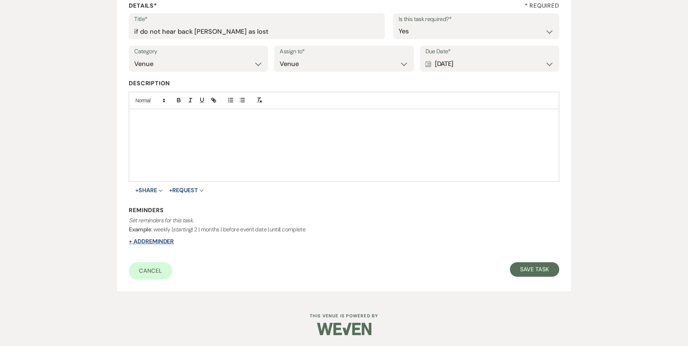 The image size is (688, 346). What do you see at coordinates (534, 270) in the screenshot?
I see `button: Save Task` at bounding box center [534, 270].